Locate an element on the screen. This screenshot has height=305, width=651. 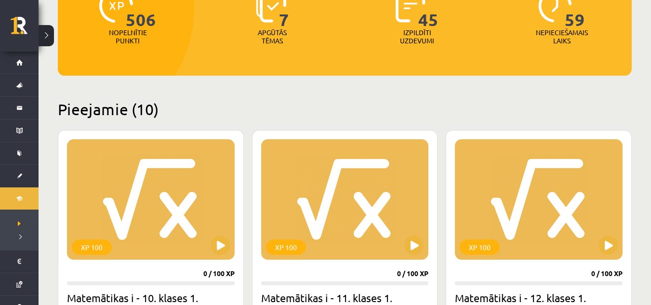
p: Apgūtās tēmas is located at coordinates (272, 37).